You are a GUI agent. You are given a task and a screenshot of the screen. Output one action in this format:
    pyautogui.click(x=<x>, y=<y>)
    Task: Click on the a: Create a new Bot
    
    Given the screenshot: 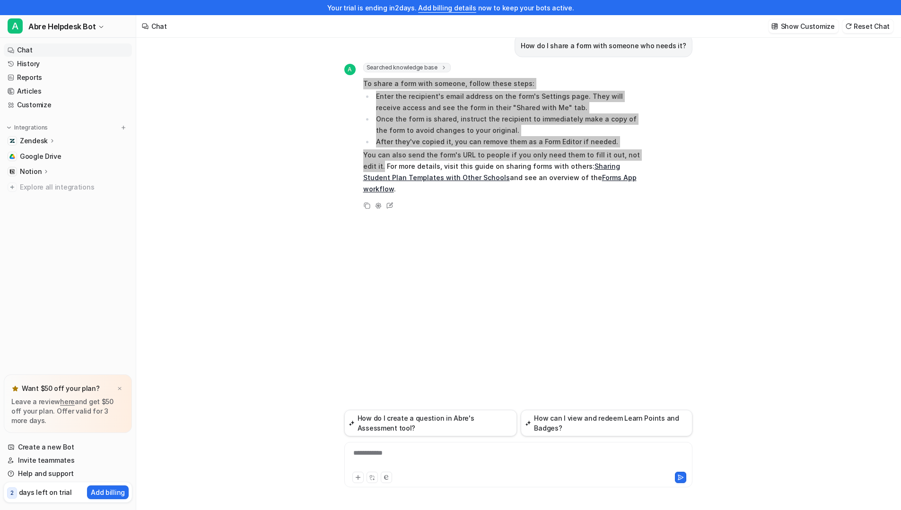 What is the action you would take?
    pyautogui.click(x=68, y=448)
    